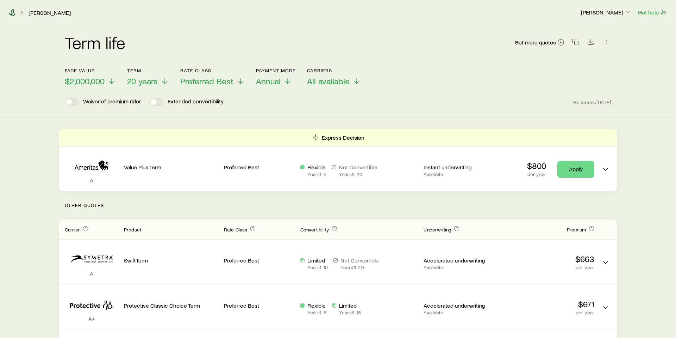 The image size is (676, 338). I want to click on p: SwiftTerm, so click(171, 260).